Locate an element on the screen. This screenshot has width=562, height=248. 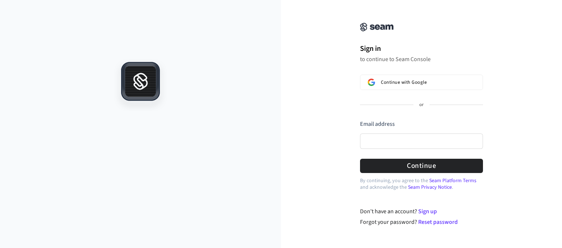
img: Sign in with Google is located at coordinates (371, 82).